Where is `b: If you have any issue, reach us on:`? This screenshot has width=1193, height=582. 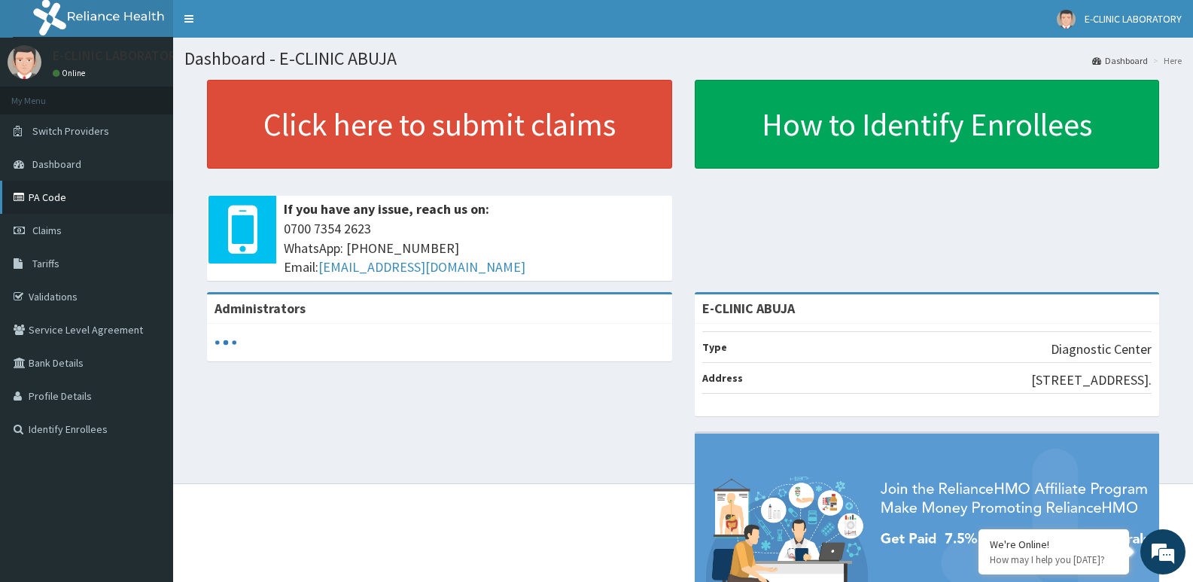
b: If you have any issue, reach us on: is located at coordinates (386, 208).